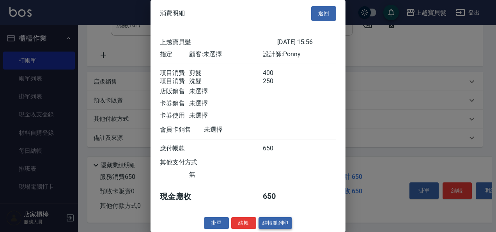 This screenshot has height=232, width=496. What do you see at coordinates (277, 73) in the screenshot?
I see `div: 400` at bounding box center [277, 73].